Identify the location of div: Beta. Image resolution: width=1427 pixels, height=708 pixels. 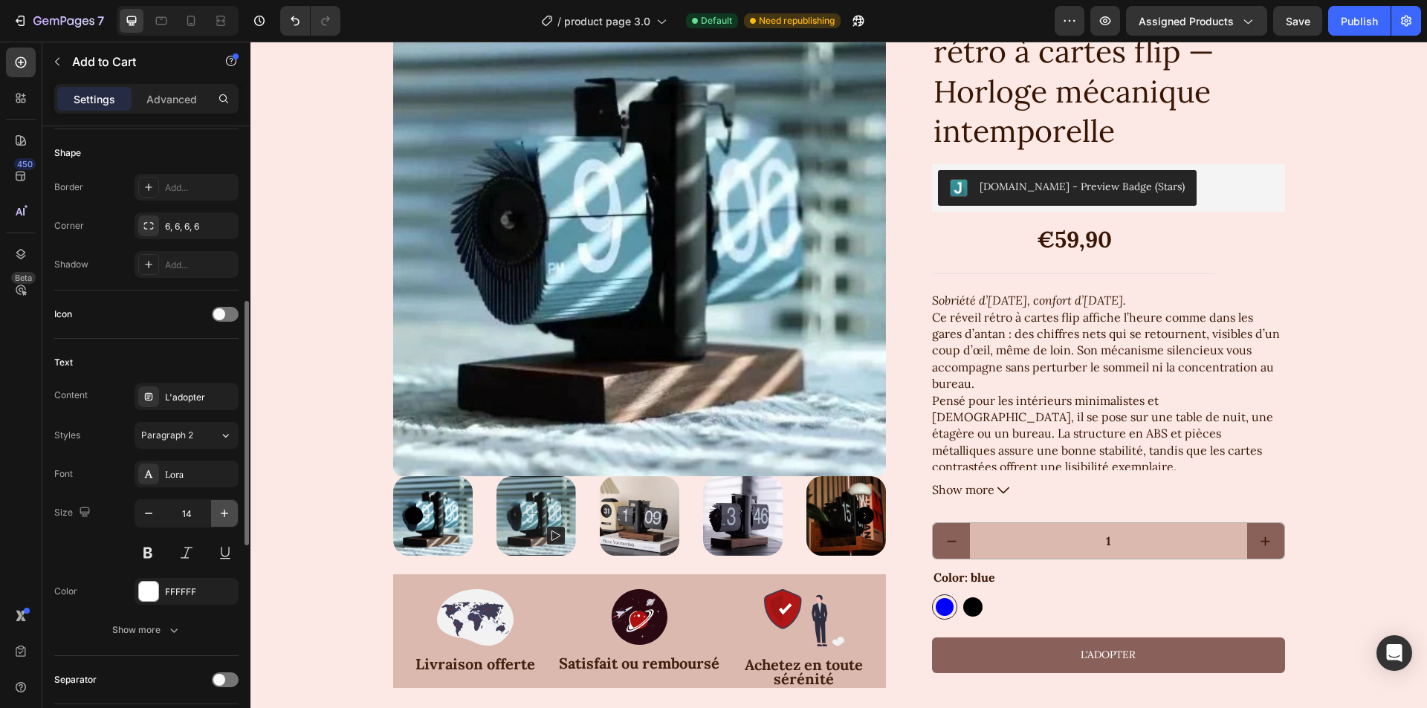
(23, 278).